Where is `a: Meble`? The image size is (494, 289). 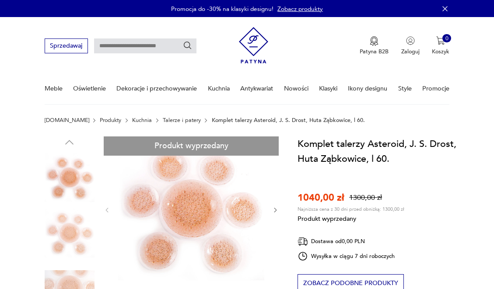 a: Meble is located at coordinates (53, 88).